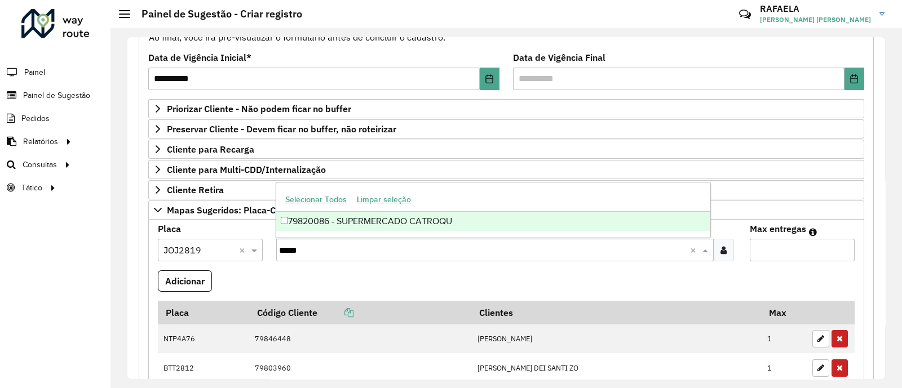 The image size is (902, 388). What do you see at coordinates (616, 313) in the screenshot?
I see `th: Clientes` at bounding box center [616, 313].